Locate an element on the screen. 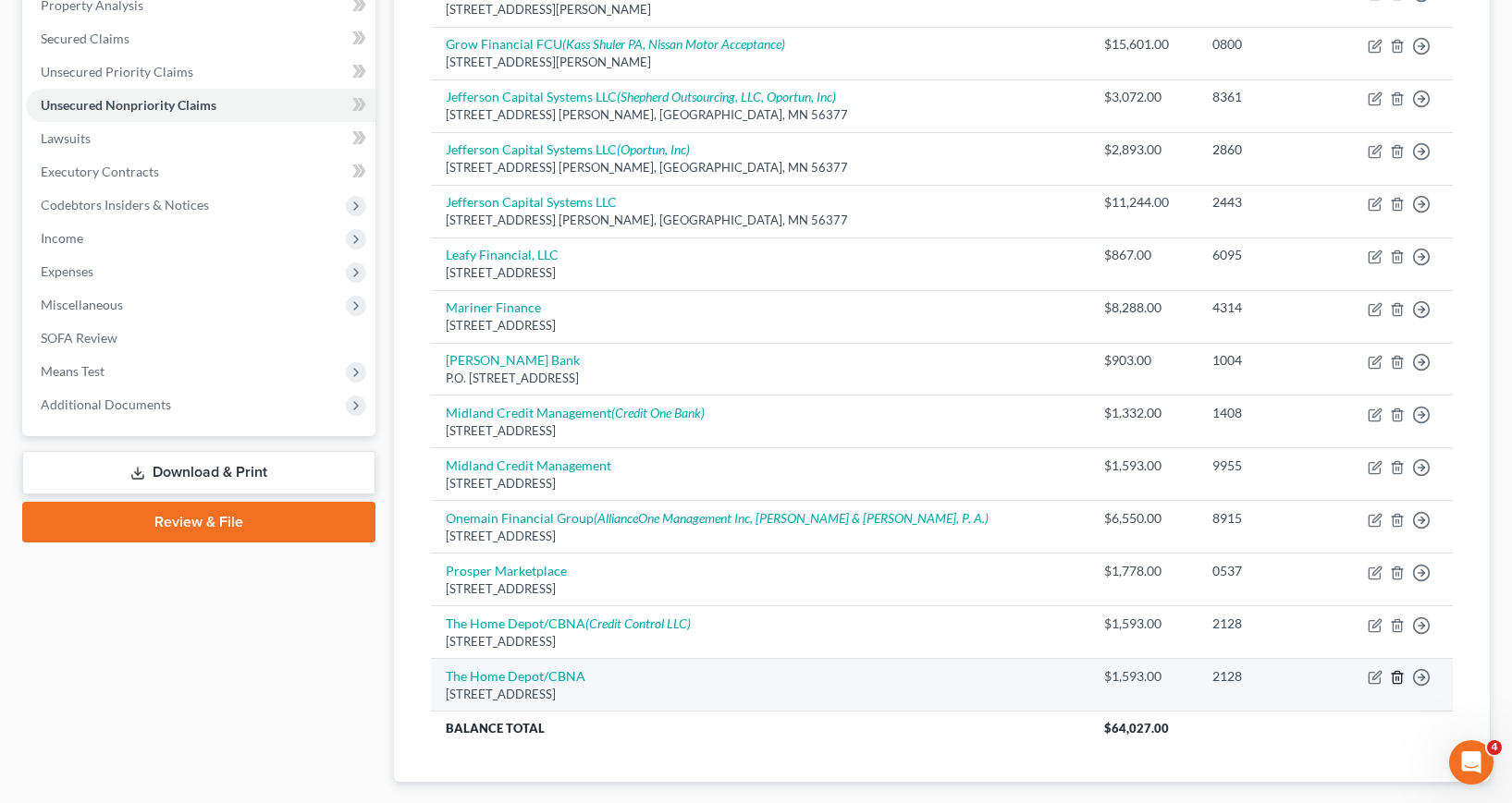  div: $8,288.00 is located at coordinates (1143, 308).